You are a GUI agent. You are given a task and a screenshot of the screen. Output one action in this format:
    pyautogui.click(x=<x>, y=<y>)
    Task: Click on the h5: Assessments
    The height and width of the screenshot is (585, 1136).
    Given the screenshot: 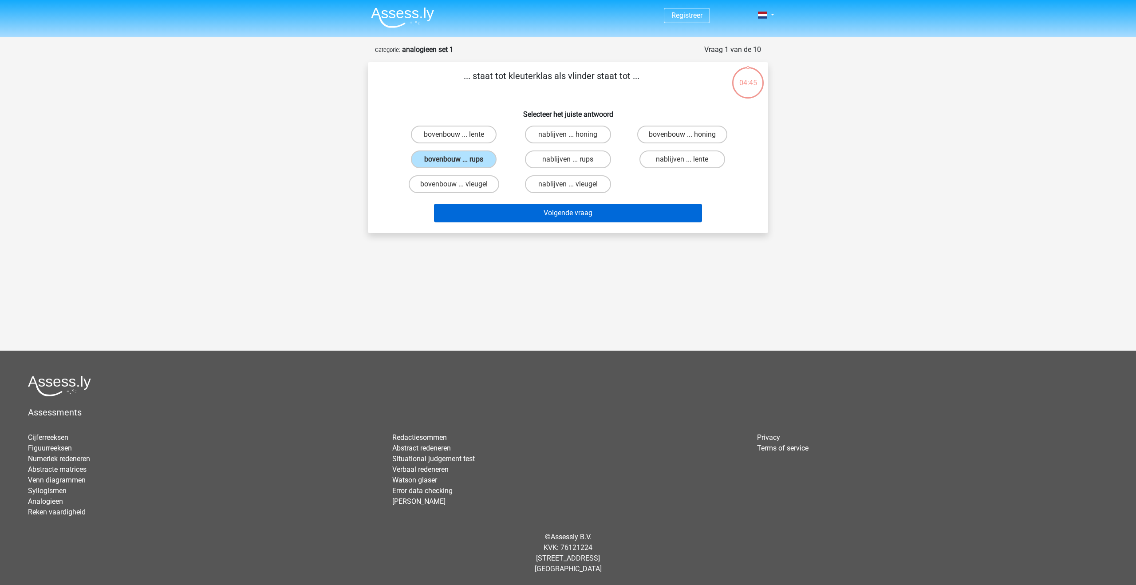 What is the action you would take?
    pyautogui.click(x=568, y=412)
    